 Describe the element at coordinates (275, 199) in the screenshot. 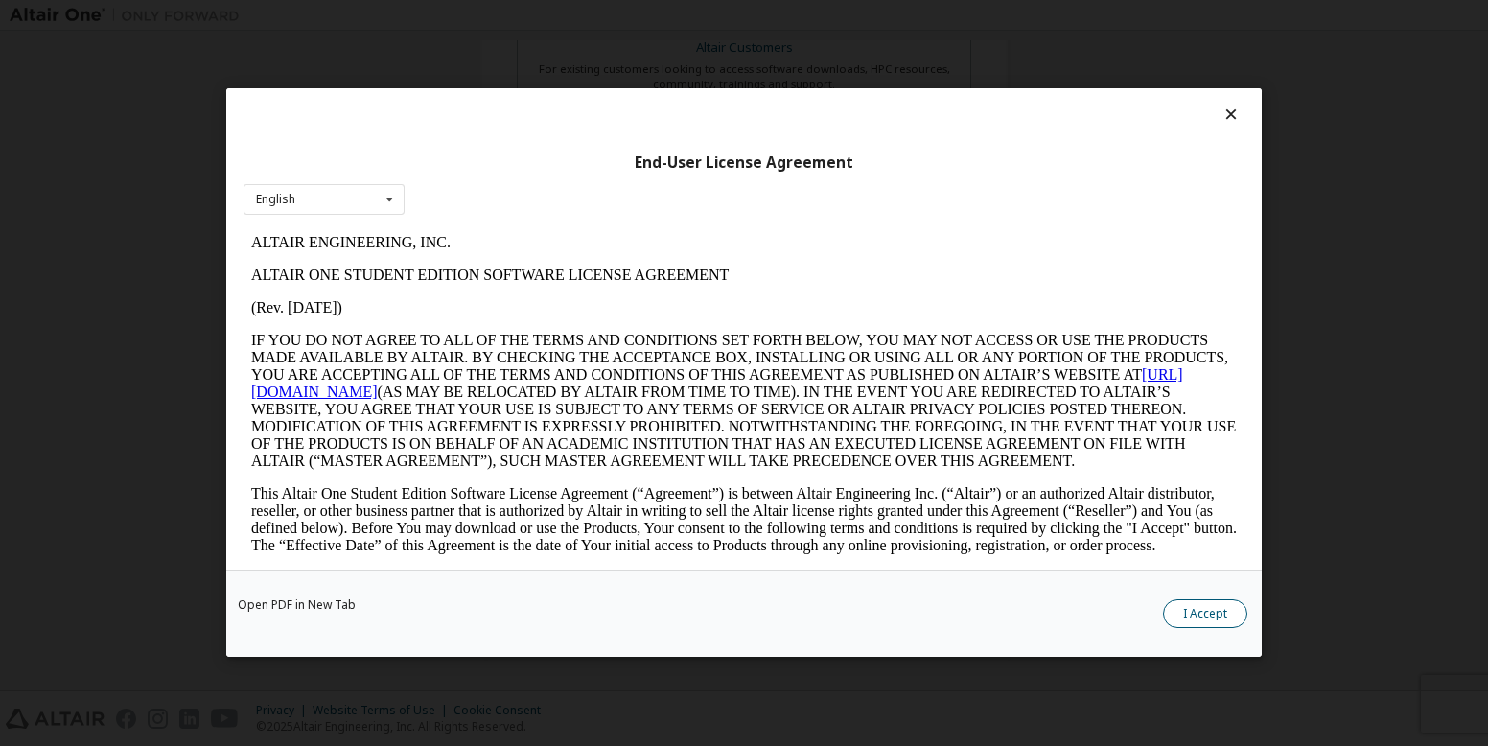

I see `div: English` at that location.